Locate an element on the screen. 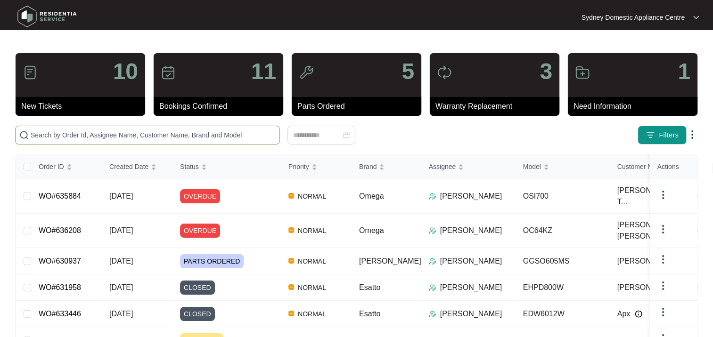 This screenshot has width=713, height=337. p: 5 is located at coordinates (408, 72).